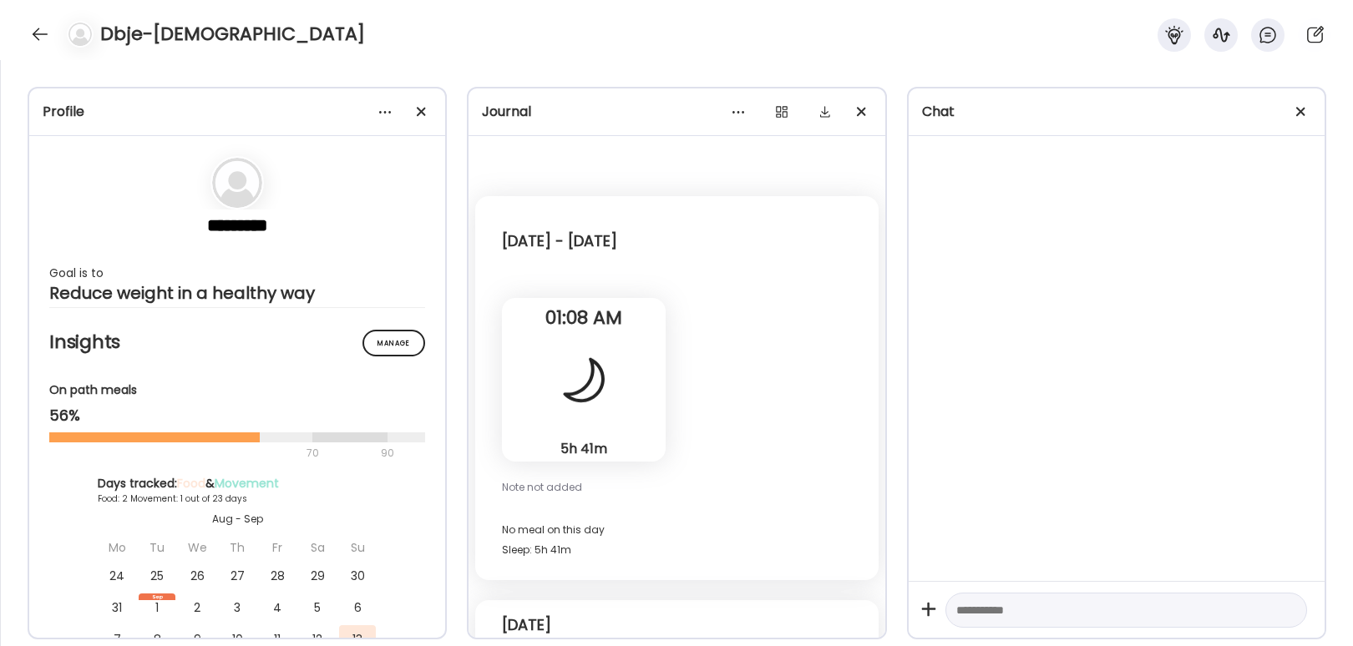 The image size is (1353, 646). I want to click on div: 30, so click(357, 576).